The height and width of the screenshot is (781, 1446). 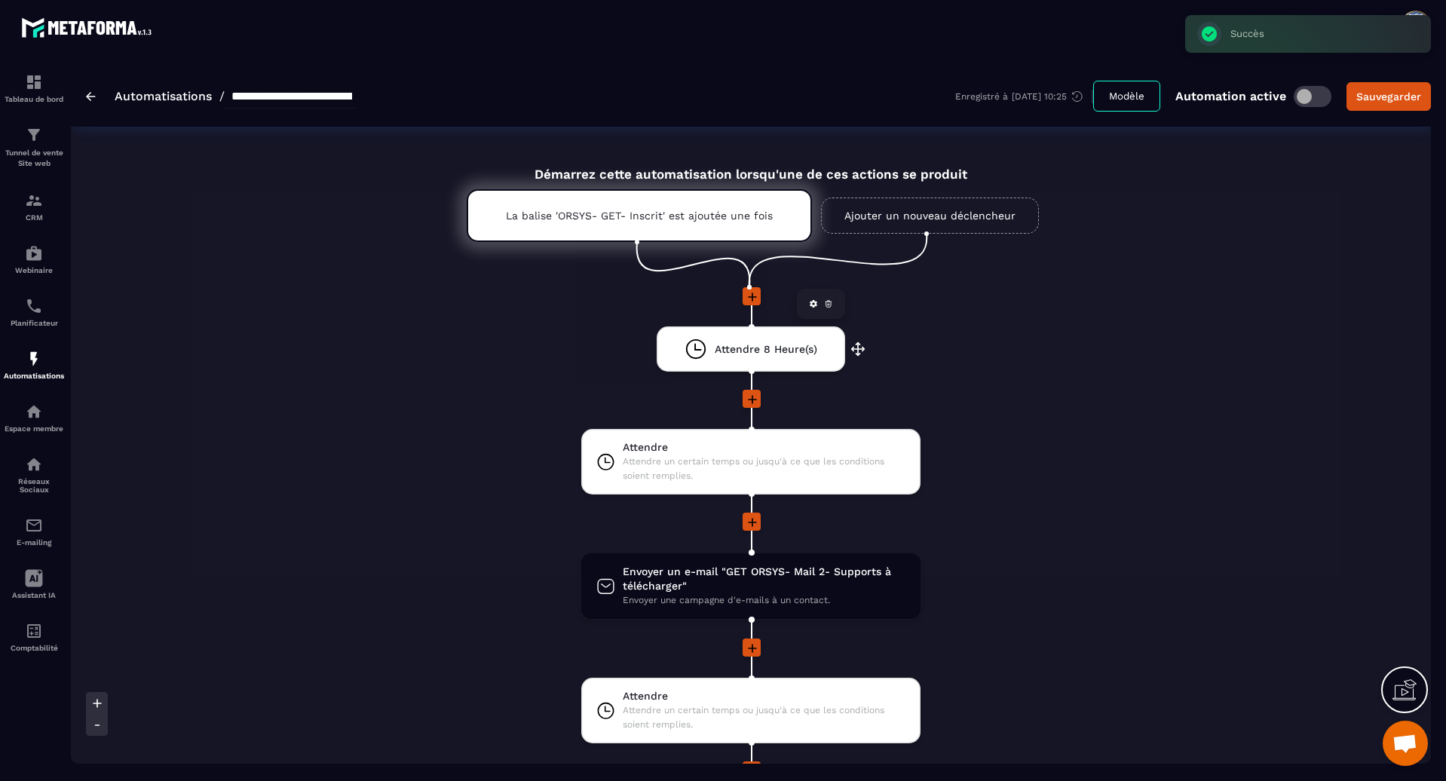 What do you see at coordinates (1024, 97) in the screenshot?
I see `div: Enregistré à` at bounding box center [1024, 97].